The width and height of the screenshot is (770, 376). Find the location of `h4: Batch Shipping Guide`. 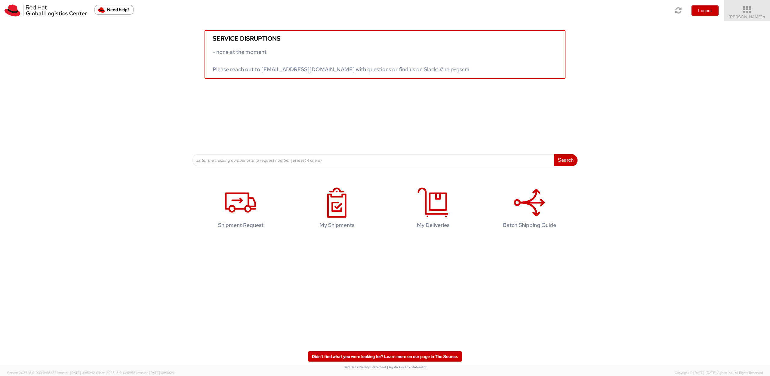

h4: Batch Shipping Guide is located at coordinates (529, 225).